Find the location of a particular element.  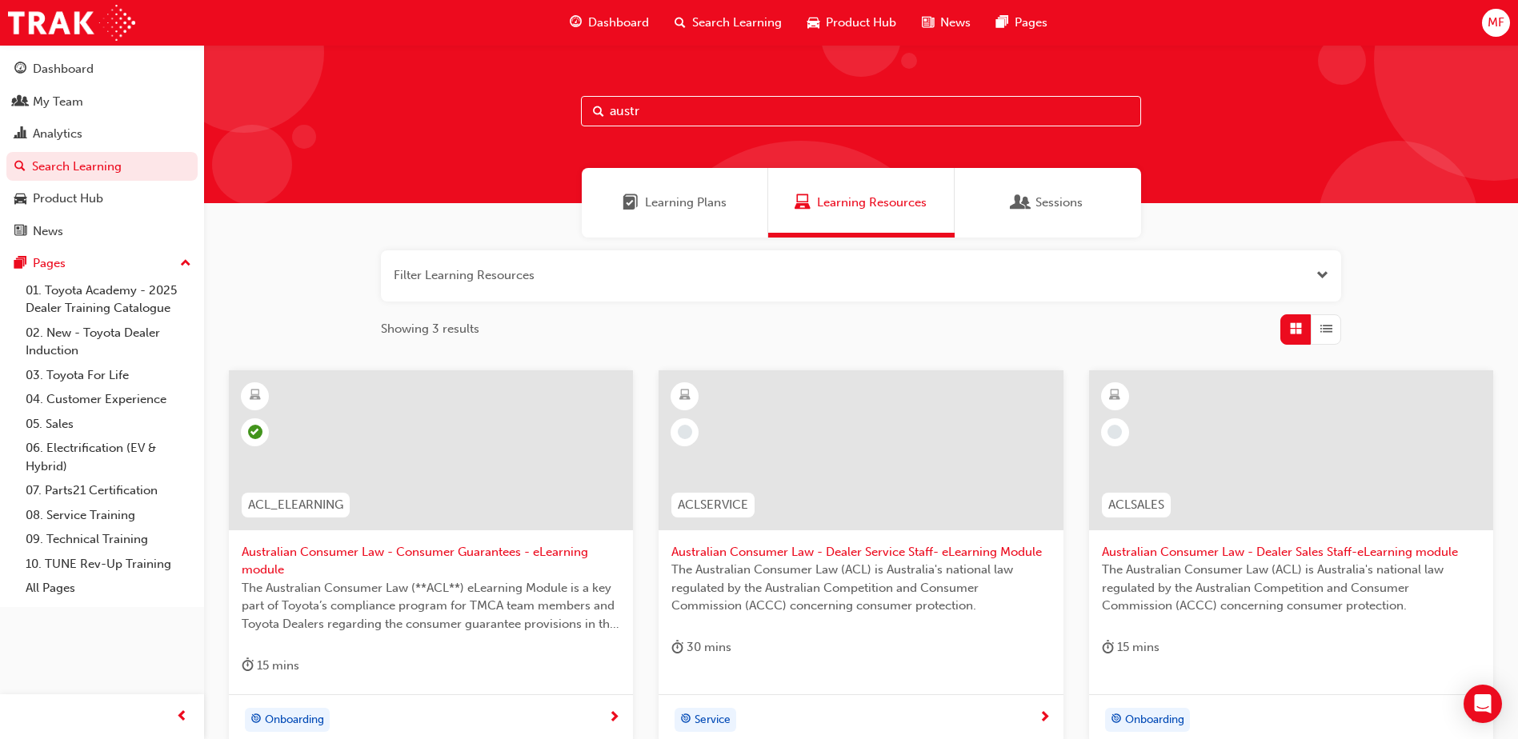

span: up-icon is located at coordinates (186, 264).